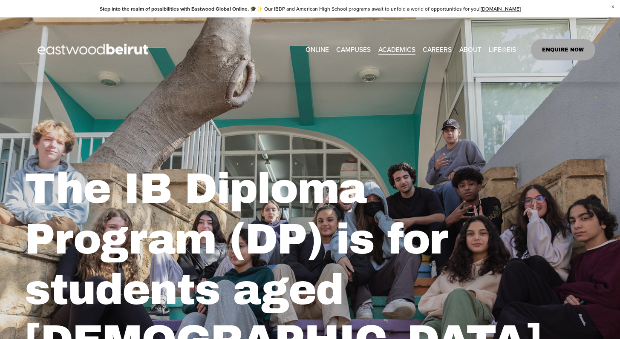 This screenshot has height=339, width=620. What do you see at coordinates (397, 50) in the screenshot?
I see `span: ACADEMICS` at bounding box center [397, 50].